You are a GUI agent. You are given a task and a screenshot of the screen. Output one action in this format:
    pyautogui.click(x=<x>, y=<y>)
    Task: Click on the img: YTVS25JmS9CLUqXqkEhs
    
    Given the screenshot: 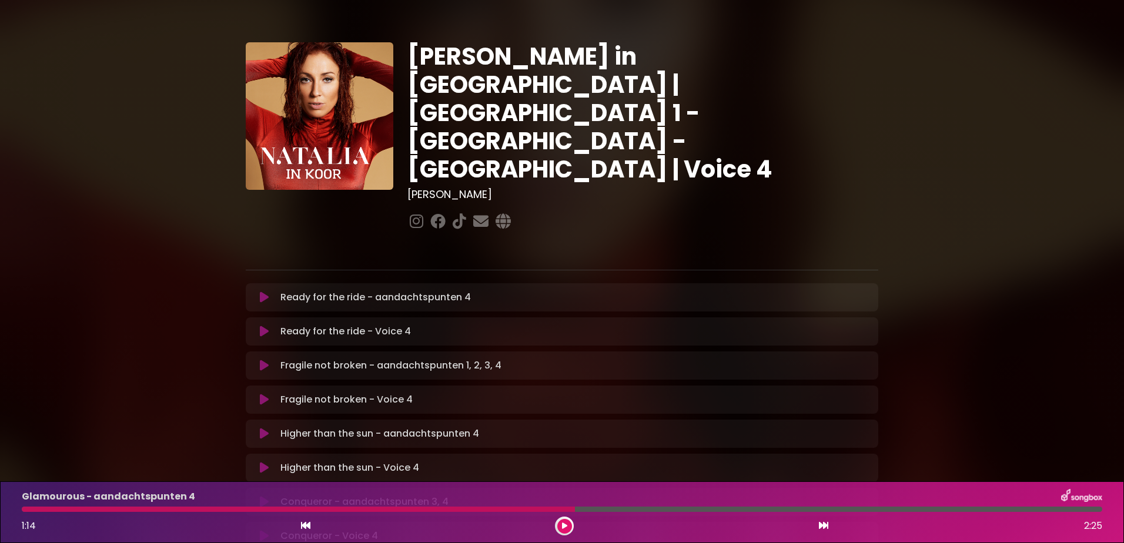 What is the action you would take?
    pyautogui.click(x=319, y=116)
    